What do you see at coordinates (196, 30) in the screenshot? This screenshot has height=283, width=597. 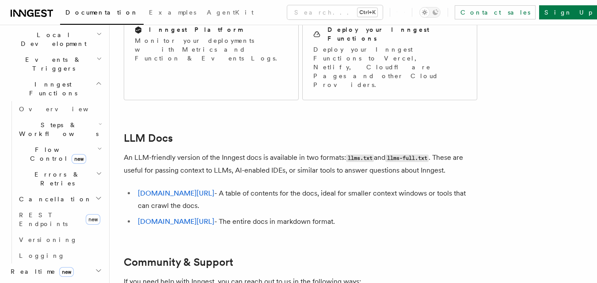 I see `h2: Inngest Platform` at bounding box center [196, 30].